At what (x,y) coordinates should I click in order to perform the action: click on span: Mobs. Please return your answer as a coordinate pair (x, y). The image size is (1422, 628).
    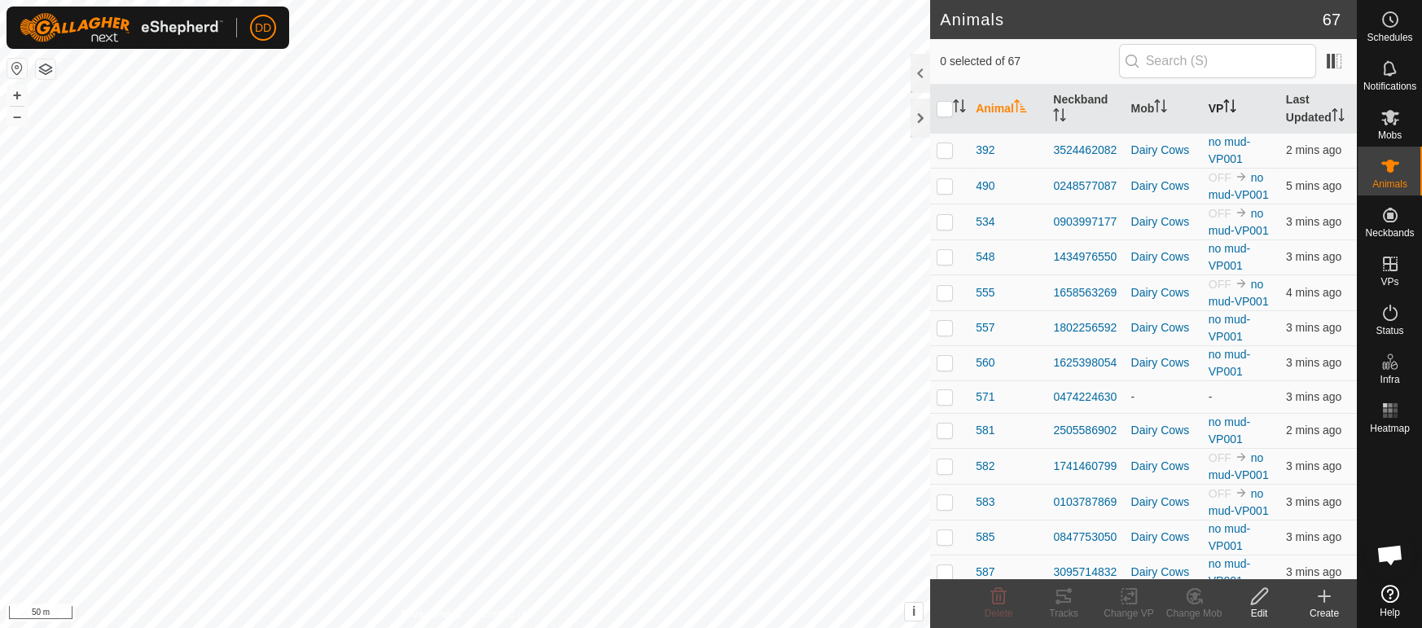
    Looking at the image, I should click on (1390, 135).